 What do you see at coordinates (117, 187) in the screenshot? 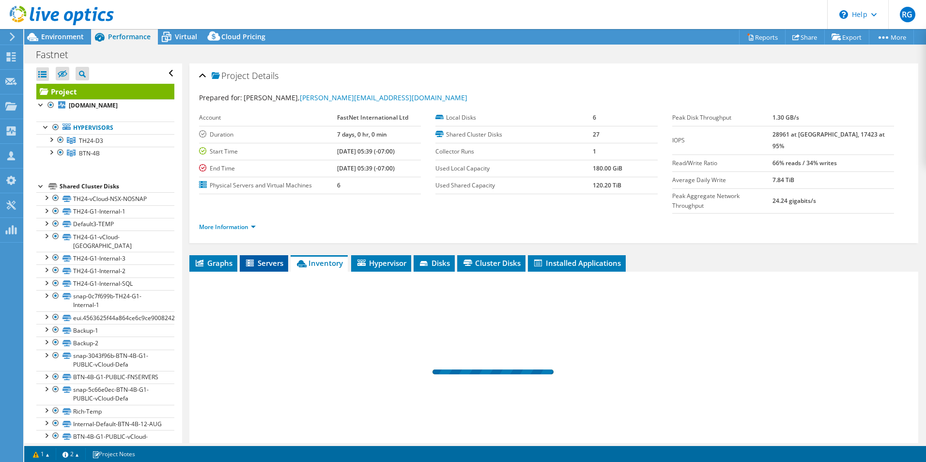
I see `div: Shared Cluster Disks` at bounding box center [117, 187].